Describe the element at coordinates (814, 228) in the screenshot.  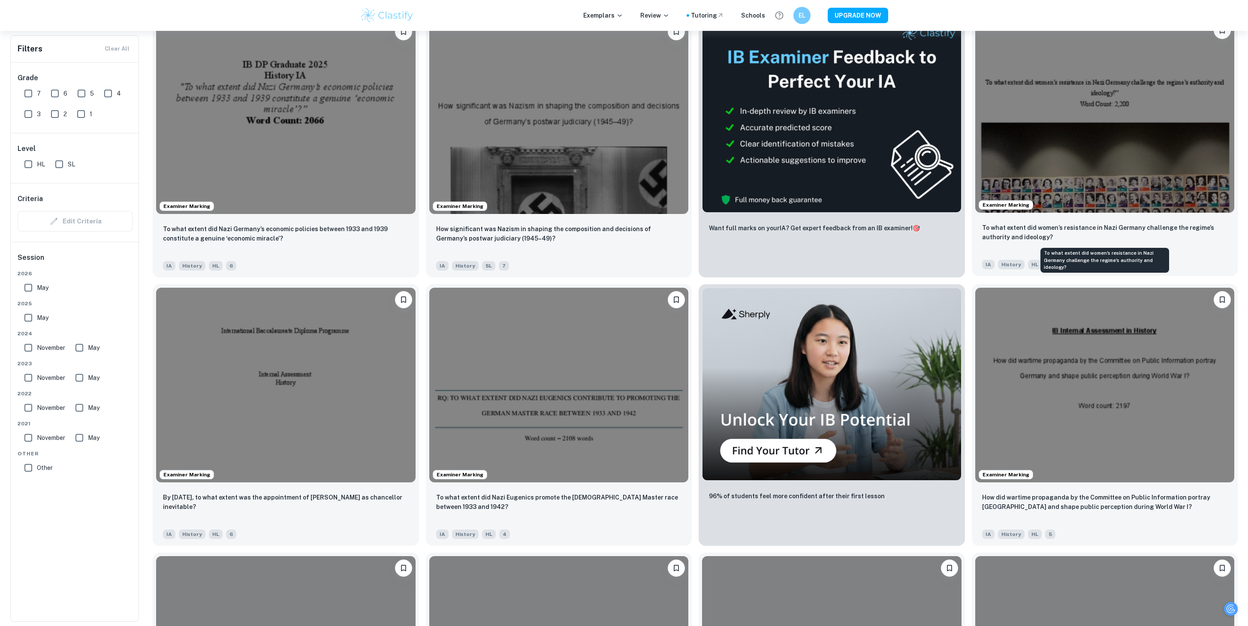
I see `p: Want full marks on your IA ? Get expert feedback from an IB examiner!` at that location.